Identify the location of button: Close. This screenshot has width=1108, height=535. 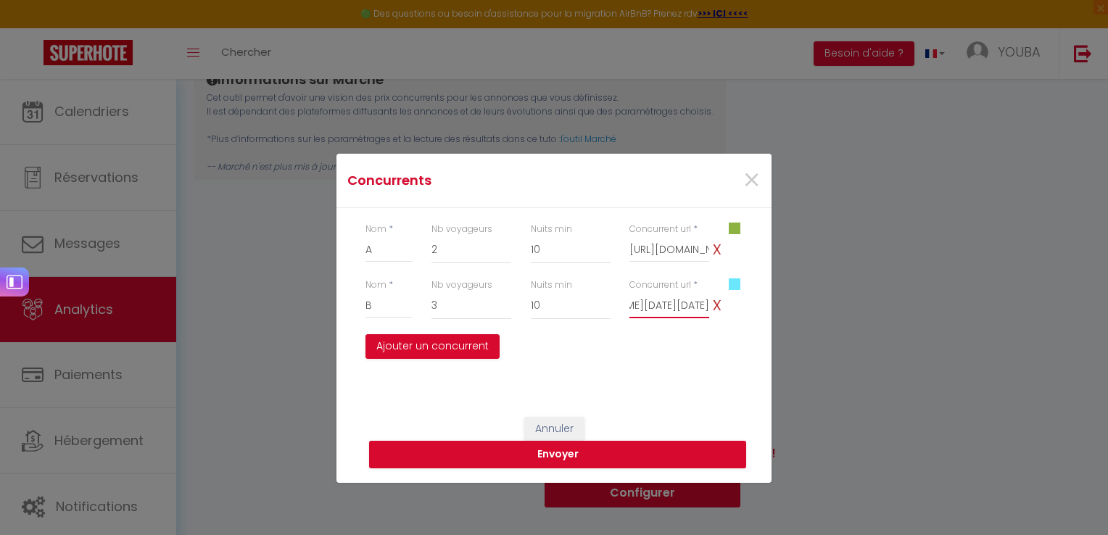
(751, 180).